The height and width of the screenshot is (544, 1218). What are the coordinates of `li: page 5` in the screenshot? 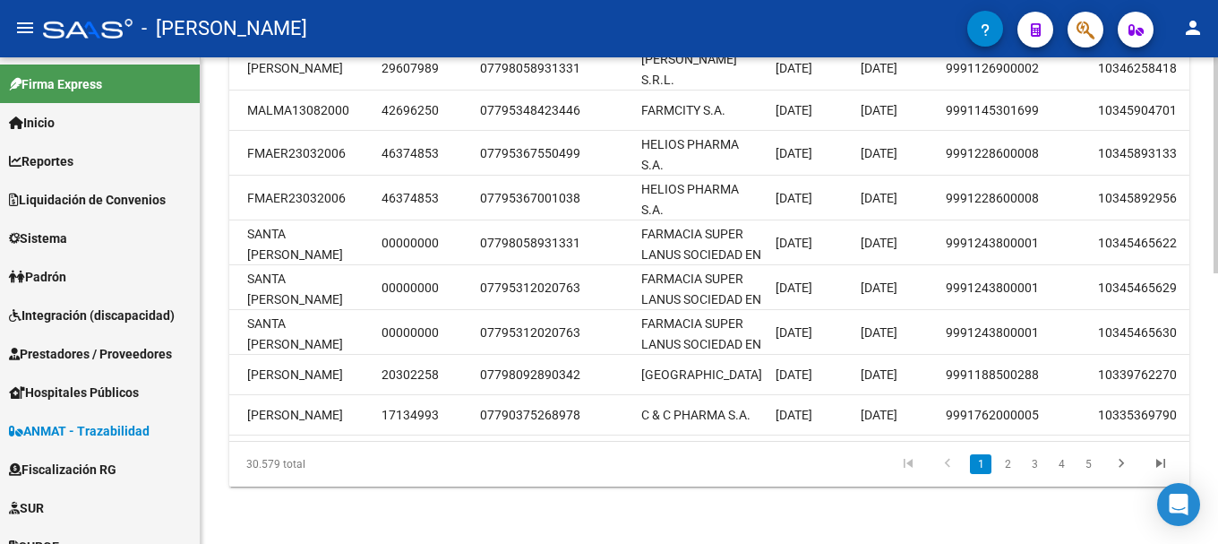 It's located at (1088, 464).